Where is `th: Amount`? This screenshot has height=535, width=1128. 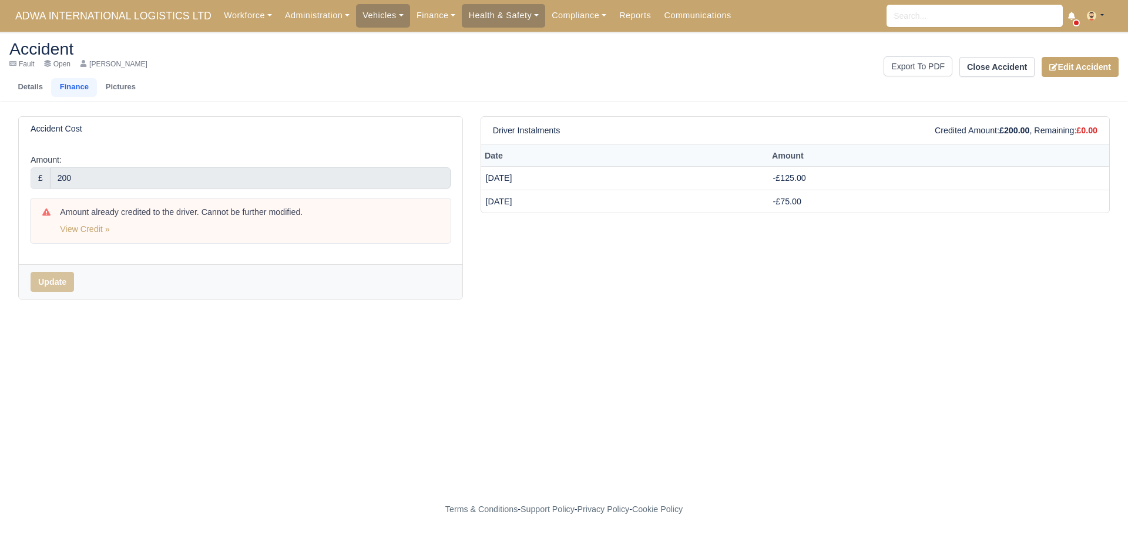
th: Amount is located at coordinates (939, 156).